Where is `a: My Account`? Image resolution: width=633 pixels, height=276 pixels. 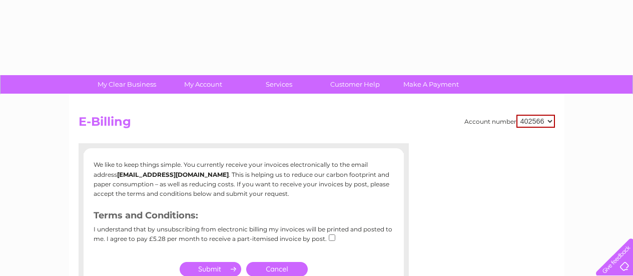 a: My Account is located at coordinates (203, 84).